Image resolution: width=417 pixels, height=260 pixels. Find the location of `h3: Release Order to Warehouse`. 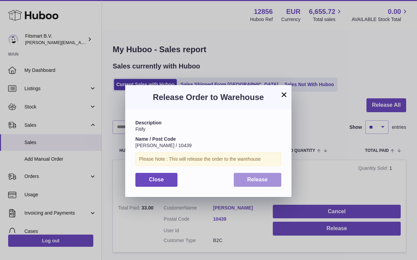

h3: Release Order to Warehouse is located at coordinates (208, 97).